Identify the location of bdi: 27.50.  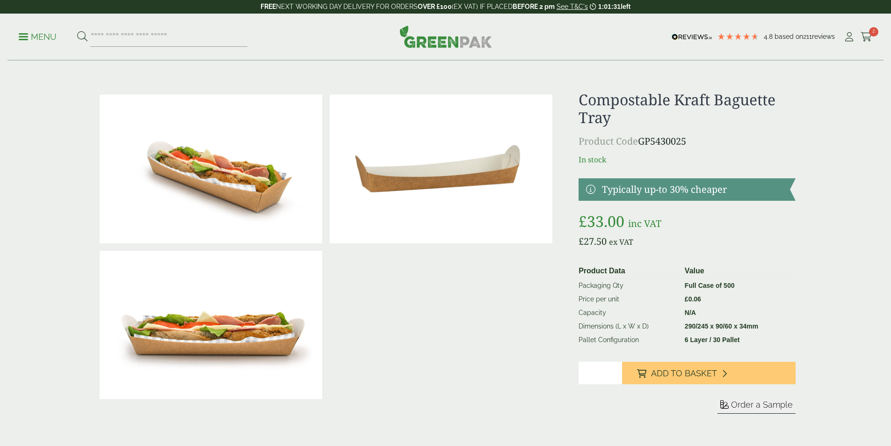
(593, 241).